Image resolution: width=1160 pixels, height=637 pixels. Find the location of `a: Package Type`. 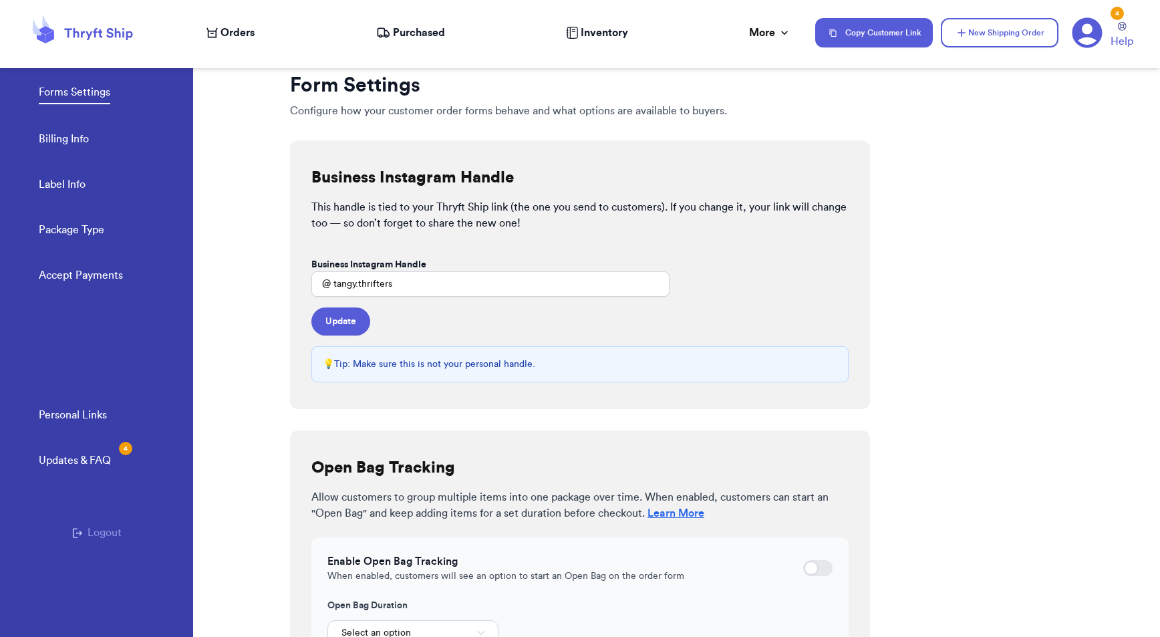

a: Package Type is located at coordinates (71, 231).